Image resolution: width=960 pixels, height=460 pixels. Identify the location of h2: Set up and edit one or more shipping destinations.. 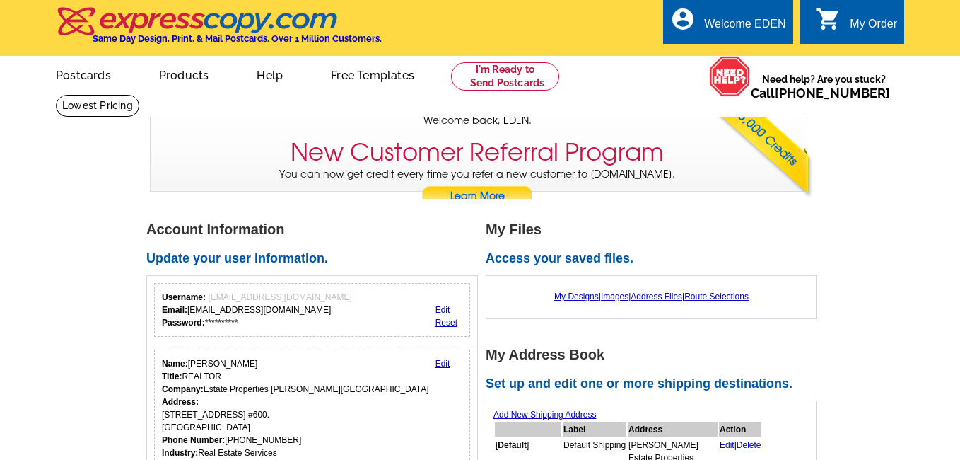
(655, 384).